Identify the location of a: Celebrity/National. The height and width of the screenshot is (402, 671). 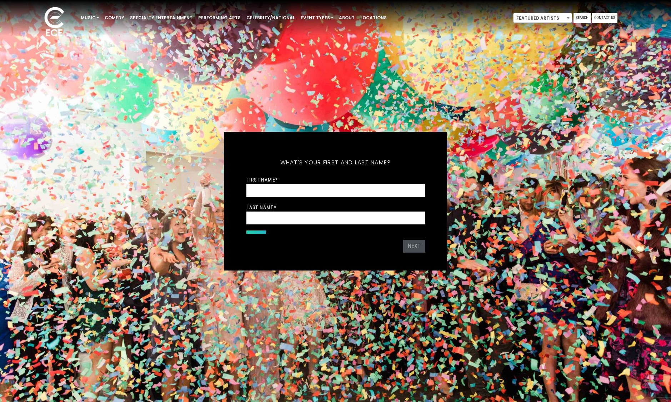
(271, 18).